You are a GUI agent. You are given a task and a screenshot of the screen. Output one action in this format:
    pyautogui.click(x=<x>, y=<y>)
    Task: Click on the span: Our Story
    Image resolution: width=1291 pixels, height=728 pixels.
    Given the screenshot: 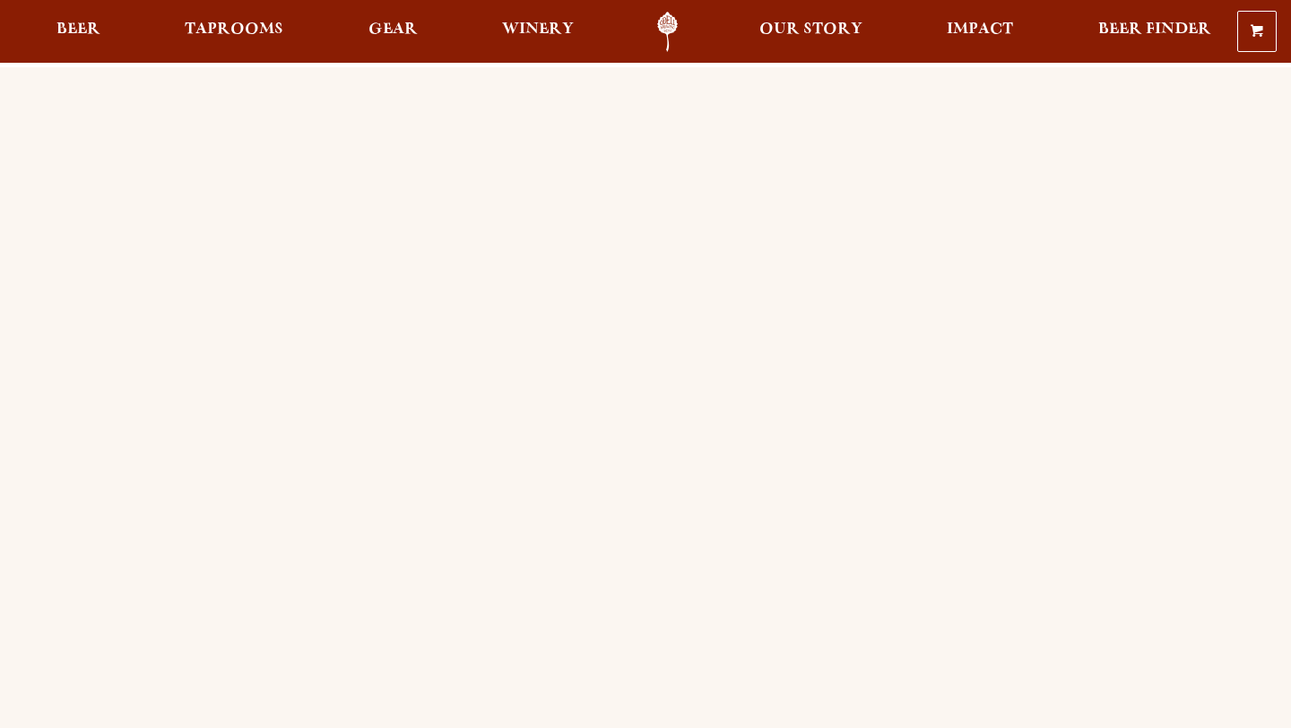 What is the action you would take?
    pyautogui.click(x=810, y=30)
    